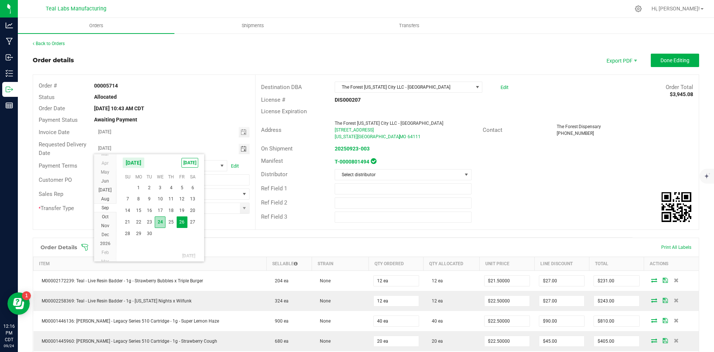 This screenshot has width=714, height=352. Describe the element at coordinates (150, 263) in the screenshot. I see `th: Item` at that location.